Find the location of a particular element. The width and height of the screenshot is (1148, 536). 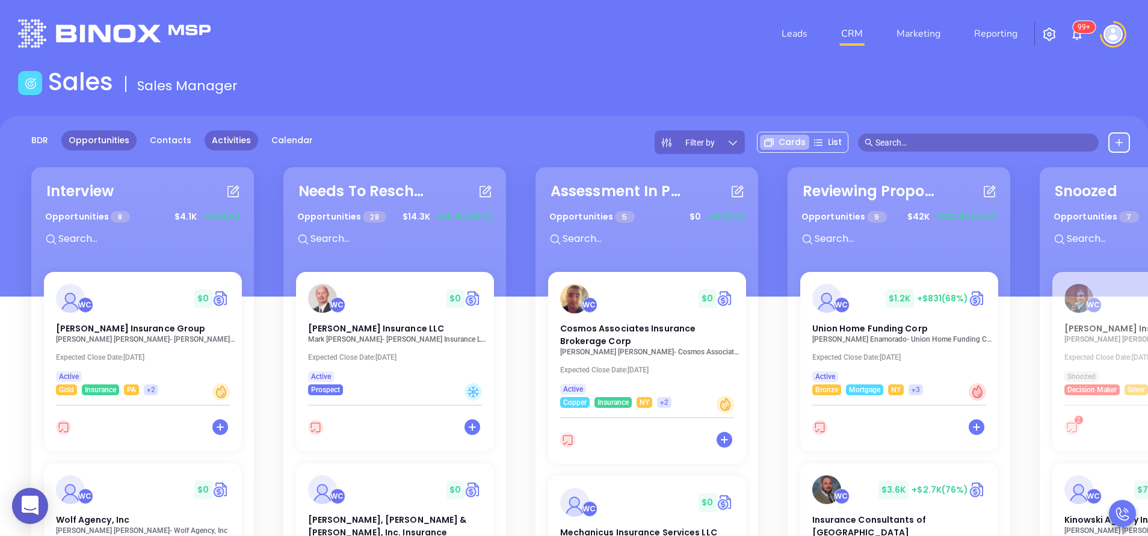

span: $ 42K is located at coordinates (918, 217).